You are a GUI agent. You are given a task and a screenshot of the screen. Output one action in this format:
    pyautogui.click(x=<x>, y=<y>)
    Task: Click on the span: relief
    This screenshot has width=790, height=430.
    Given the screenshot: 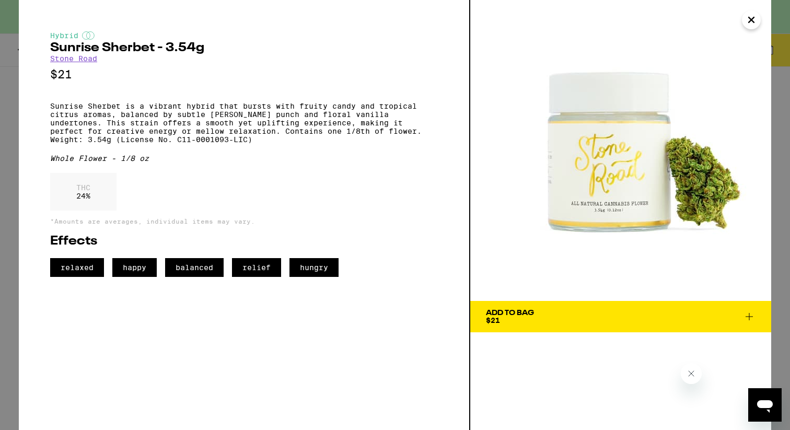 What is the action you would take?
    pyautogui.click(x=256, y=267)
    